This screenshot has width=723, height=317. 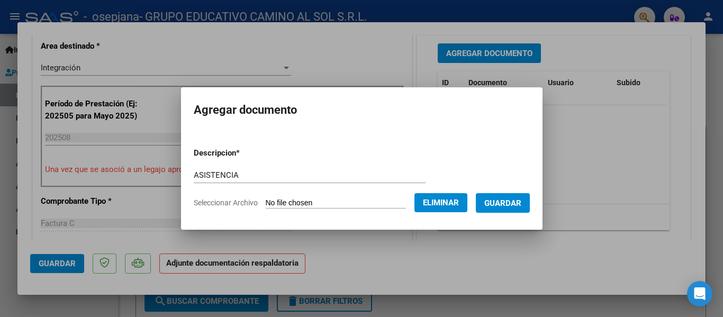 I want to click on button: Guardar, so click(x=503, y=203).